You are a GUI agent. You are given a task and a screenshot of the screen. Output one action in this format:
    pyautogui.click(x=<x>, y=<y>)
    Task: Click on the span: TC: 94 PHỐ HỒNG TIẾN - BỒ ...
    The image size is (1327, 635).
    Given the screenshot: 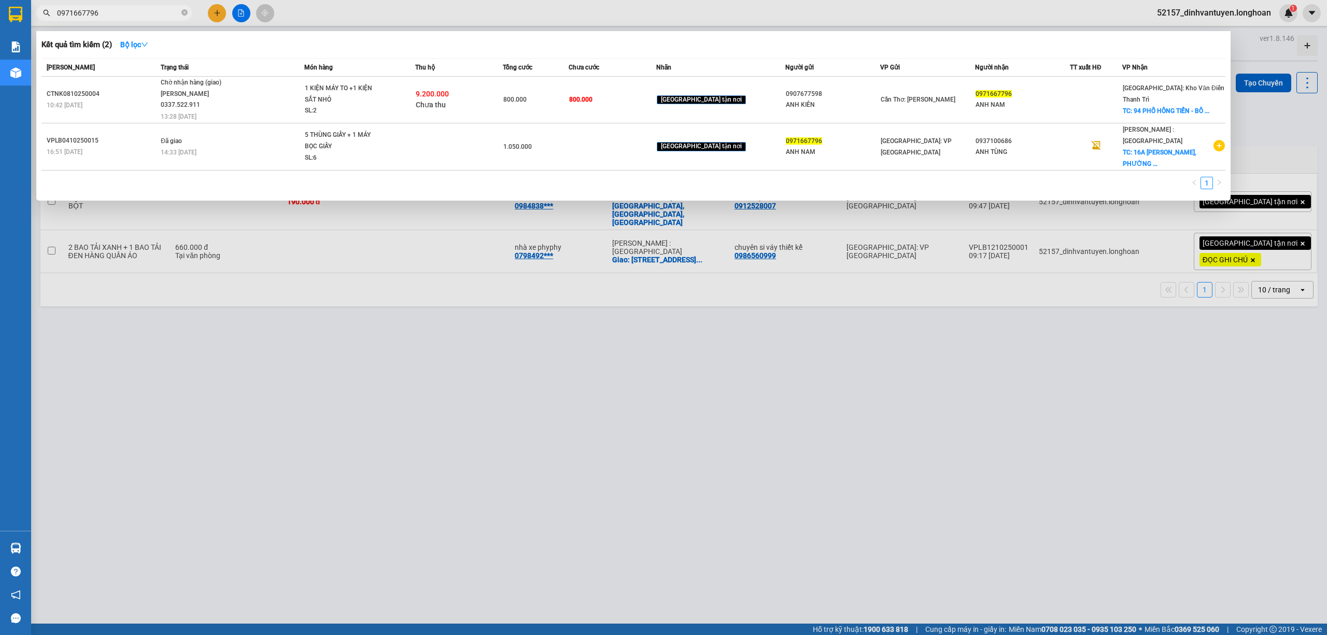 What is the action you would take?
    pyautogui.click(x=1166, y=111)
    